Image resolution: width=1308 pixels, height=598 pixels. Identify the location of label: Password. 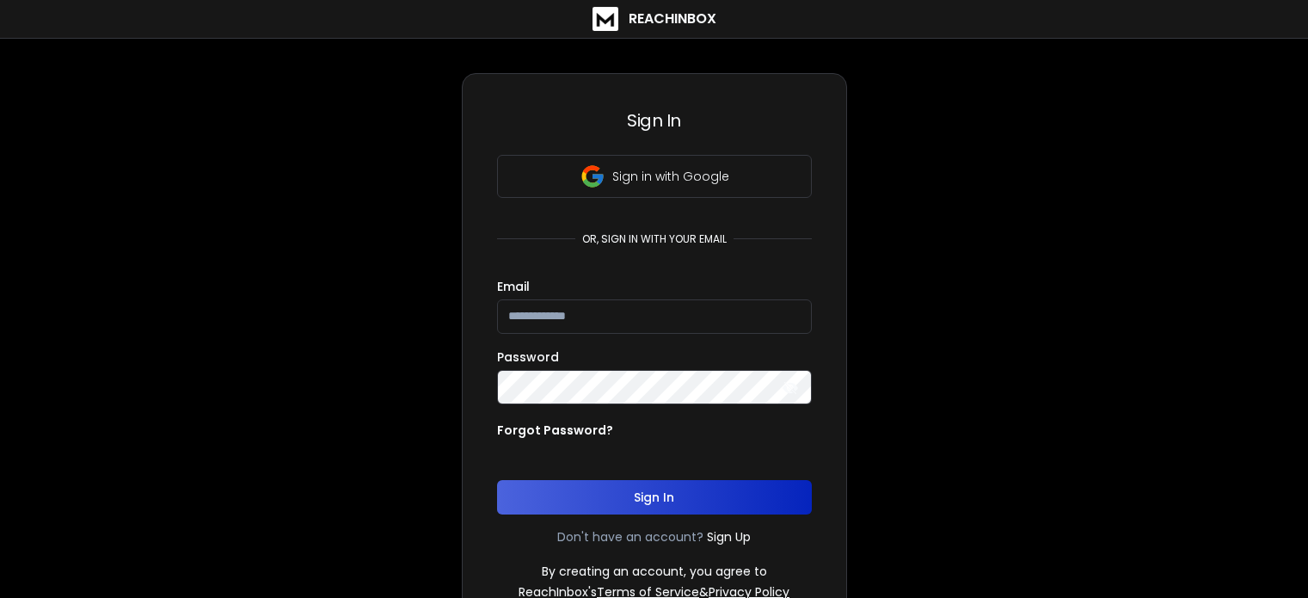
(528, 357).